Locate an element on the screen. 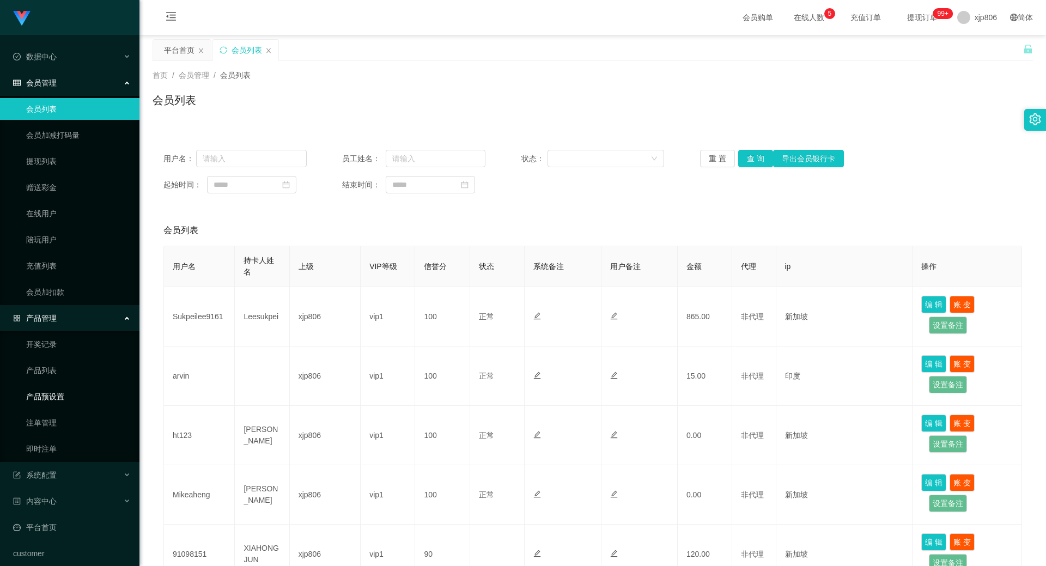 The height and width of the screenshot is (566, 1046). a: 即时注单 is located at coordinates (78, 449).